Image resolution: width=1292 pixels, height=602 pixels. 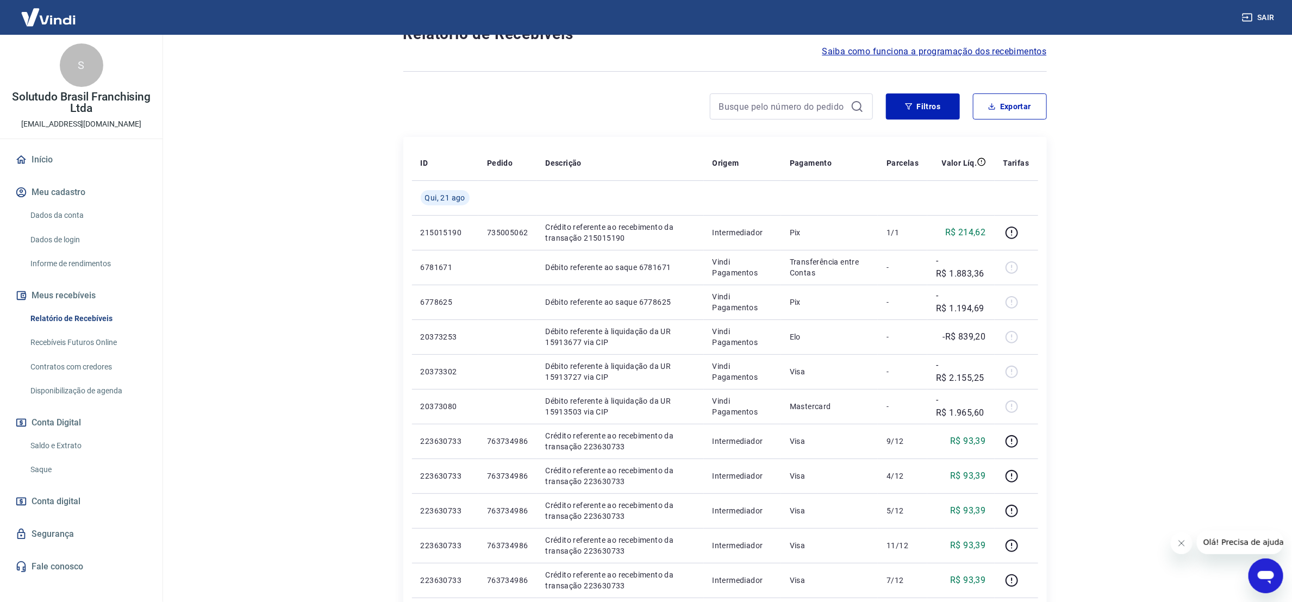 I want to click on input: Busque pelo número do pedido, so click(x=783, y=107).